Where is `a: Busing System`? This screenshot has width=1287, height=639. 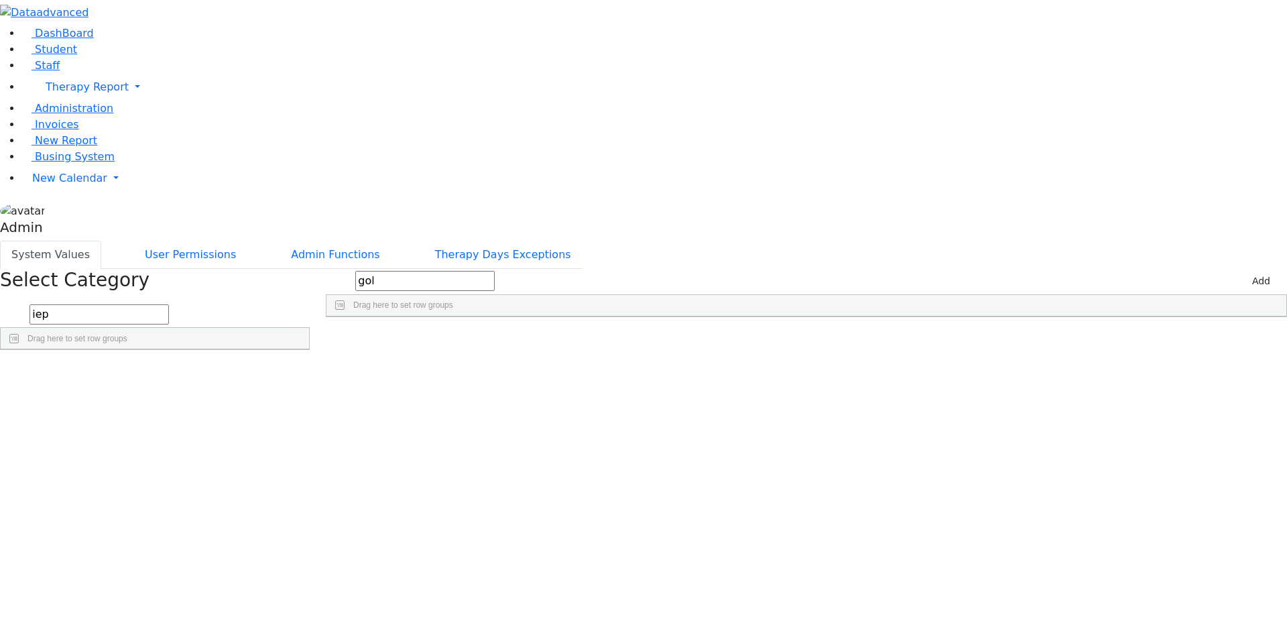
a: Busing System is located at coordinates (68, 156).